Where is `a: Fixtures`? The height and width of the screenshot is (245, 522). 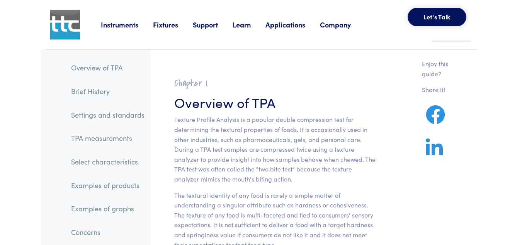 a: Fixtures is located at coordinates (173, 24).